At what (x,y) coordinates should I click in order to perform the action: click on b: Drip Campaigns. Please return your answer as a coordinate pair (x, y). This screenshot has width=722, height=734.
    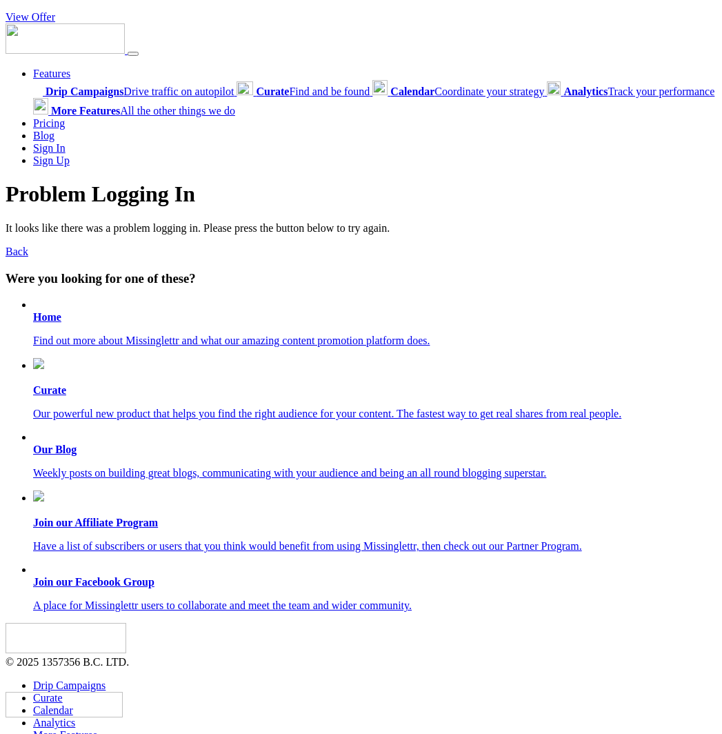
    Looking at the image, I should click on (84, 91).